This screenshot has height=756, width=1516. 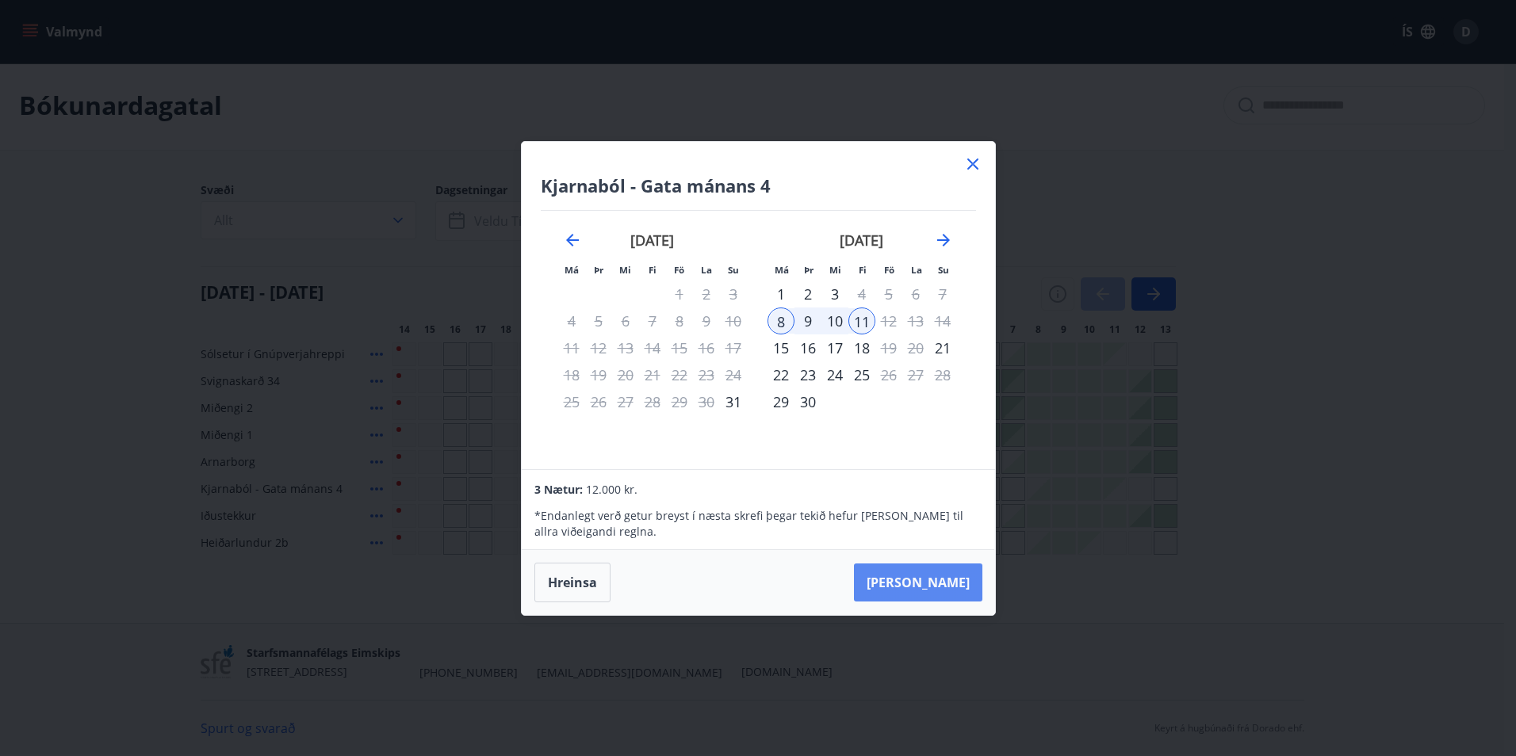 What do you see at coordinates (572, 321) in the screenshot?
I see `td: Not available. mánudagur, 4. ágúst 2025` at bounding box center [572, 321].